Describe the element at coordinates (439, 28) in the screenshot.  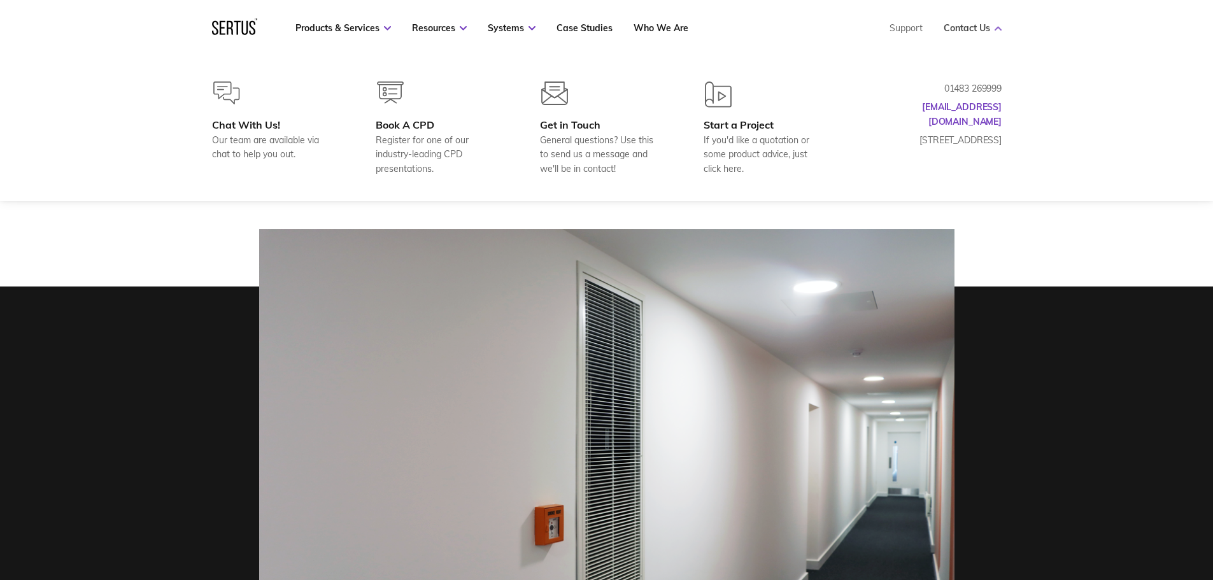
I see `a: Resources` at that location.